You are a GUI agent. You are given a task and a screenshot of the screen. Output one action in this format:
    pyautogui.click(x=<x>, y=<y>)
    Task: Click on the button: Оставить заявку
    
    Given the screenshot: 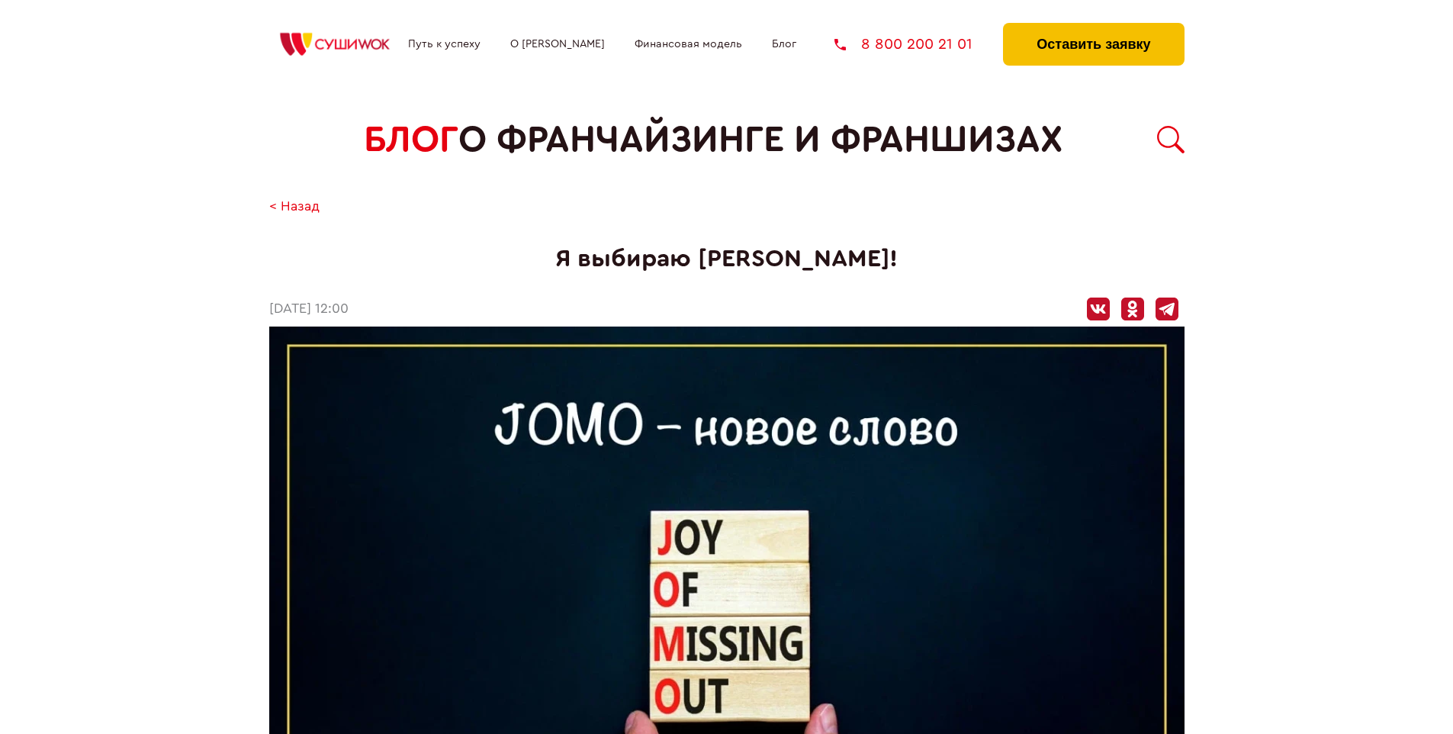 What is the action you would take?
    pyautogui.click(x=1093, y=44)
    